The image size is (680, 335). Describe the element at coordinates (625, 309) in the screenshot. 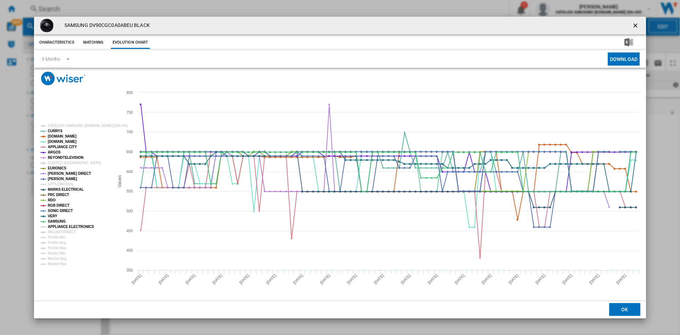

I see `button: OK` at that location.